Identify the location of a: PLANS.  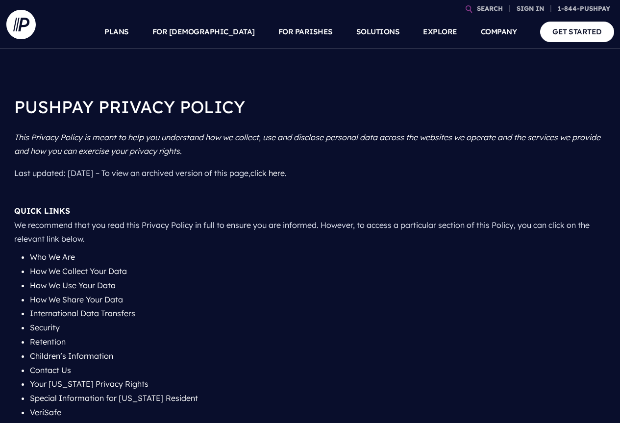
(117, 32).